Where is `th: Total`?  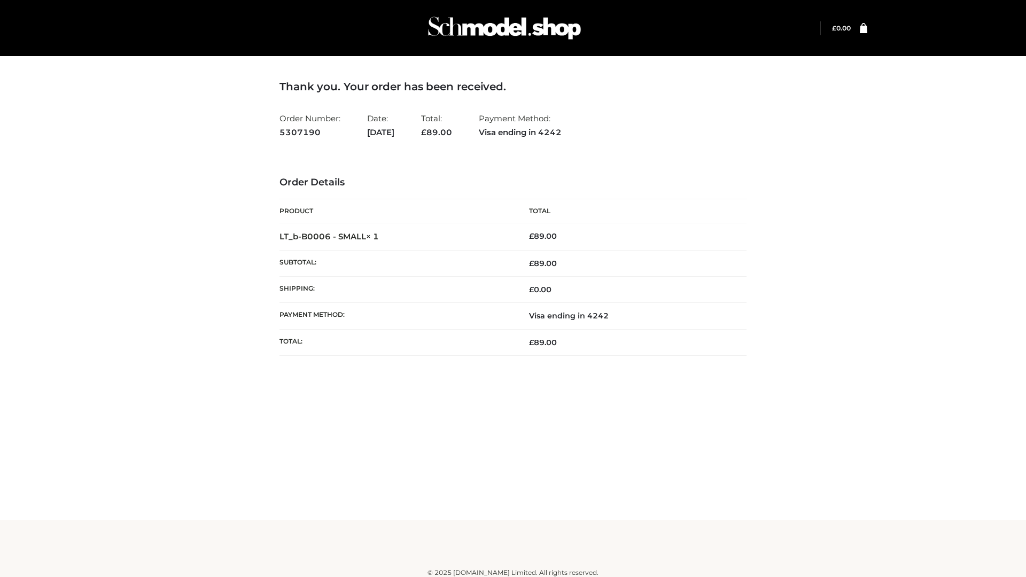 th: Total is located at coordinates (629, 211).